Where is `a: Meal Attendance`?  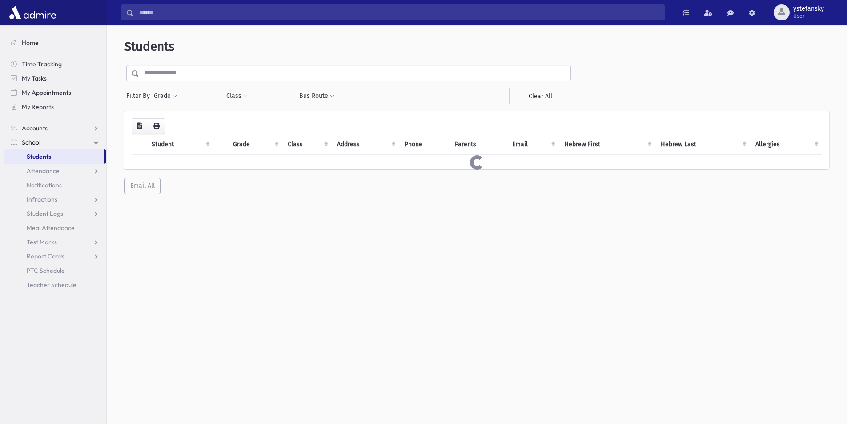
a: Meal Attendance is located at coordinates (55, 228).